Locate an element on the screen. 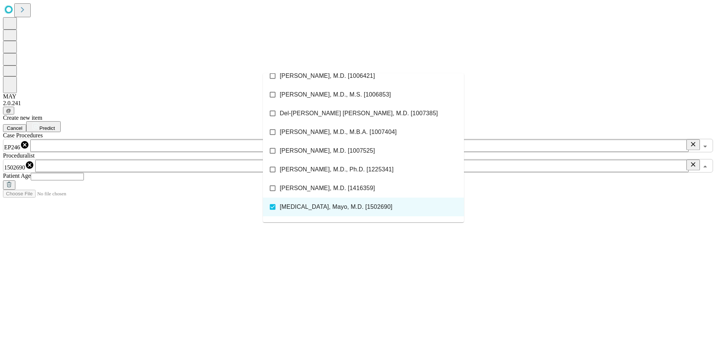 The height and width of the screenshot is (357, 716). button: Close is located at coordinates (705, 167).